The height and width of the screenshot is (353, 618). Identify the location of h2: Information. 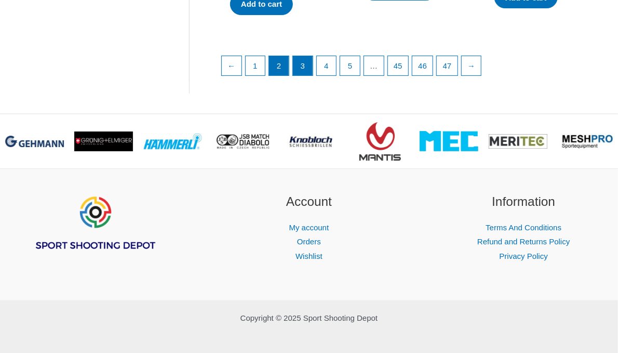
(524, 202).